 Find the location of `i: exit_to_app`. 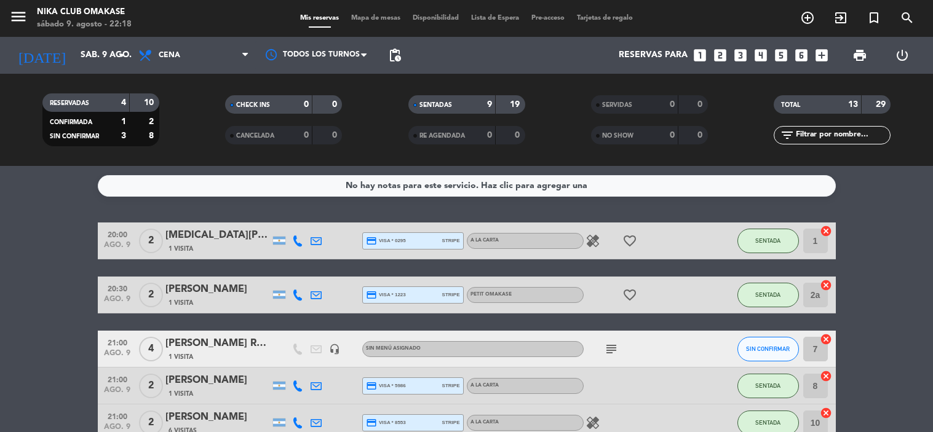

i: exit_to_app is located at coordinates (841, 18).